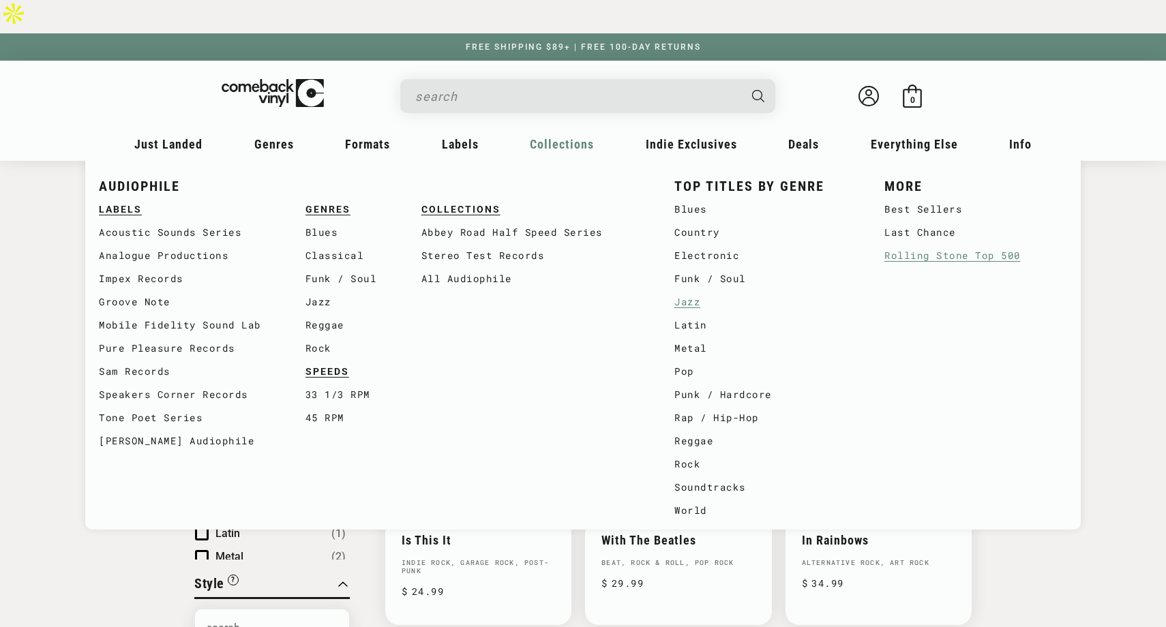  What do you see at coordinates (912, 100) in the screenshot?
I see `span: 0` at bounding box center [912, 100].